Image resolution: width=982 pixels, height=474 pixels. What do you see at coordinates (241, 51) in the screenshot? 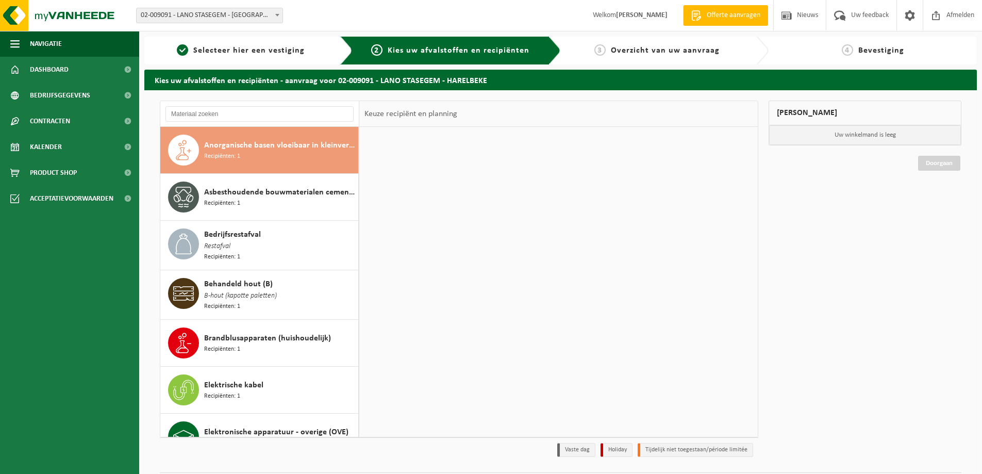
I see `a: 1Selecteer hier een vestiging` at bounding box center [241, 51].